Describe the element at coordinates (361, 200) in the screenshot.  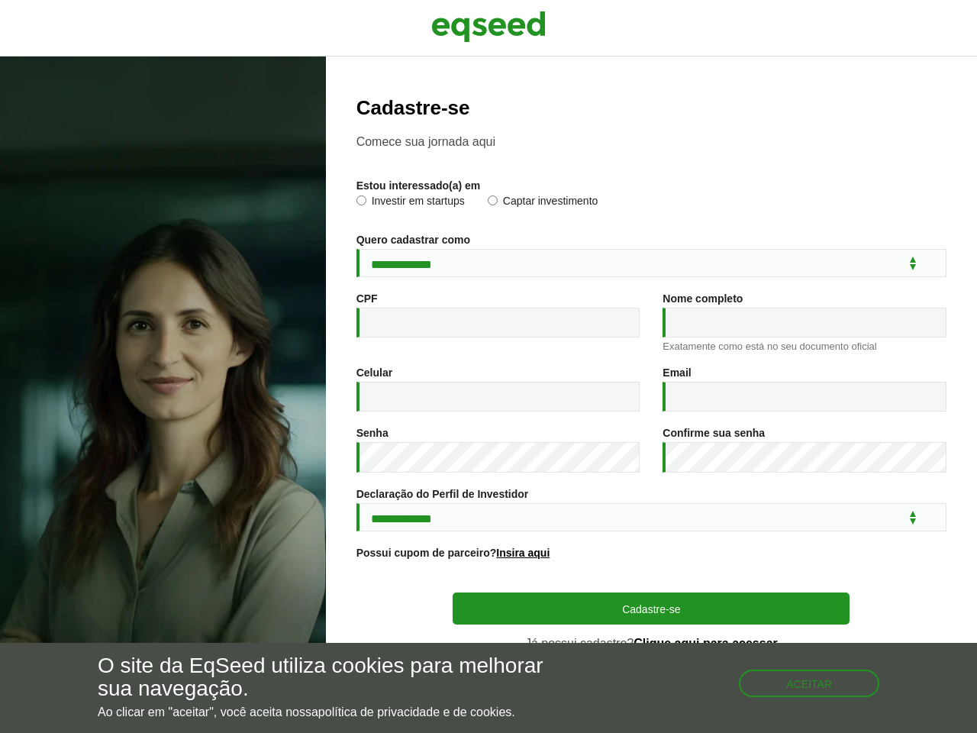
I see `input: Investir em startups` at that location.